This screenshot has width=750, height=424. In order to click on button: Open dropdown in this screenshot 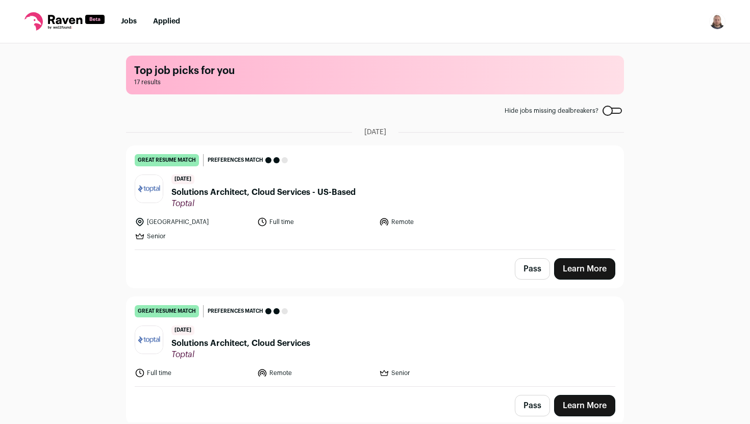, I will do `click(717, 21)`.